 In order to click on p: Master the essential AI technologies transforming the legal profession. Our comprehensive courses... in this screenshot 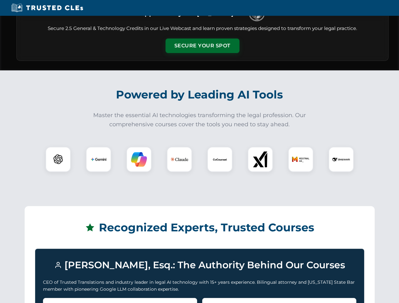, I will do `click(200, 120)`.